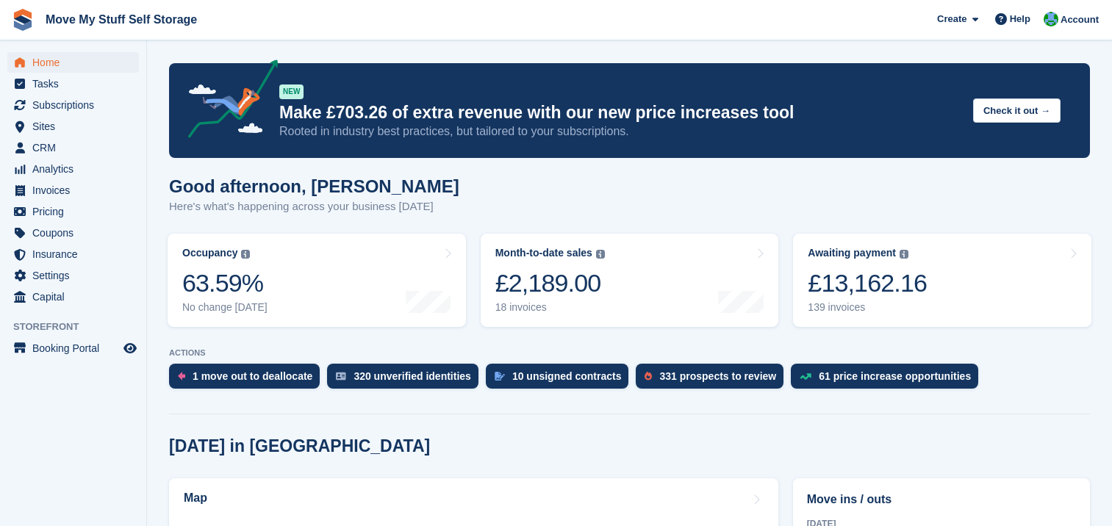  I want to click on a: 1 move out to deallocate, so click(248, 380).